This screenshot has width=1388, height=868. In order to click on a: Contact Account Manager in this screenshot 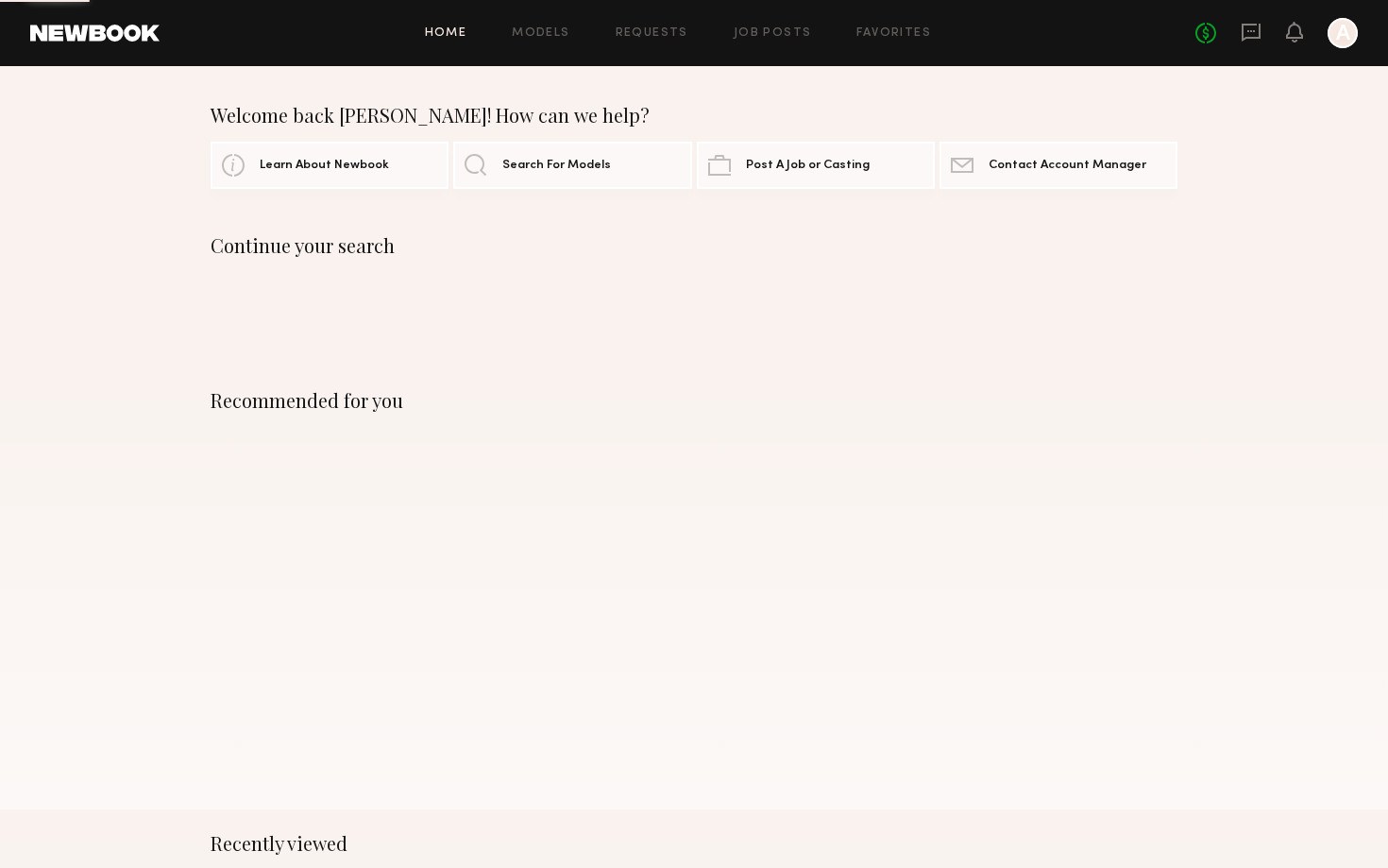, I will do `click(1058, 165)`.